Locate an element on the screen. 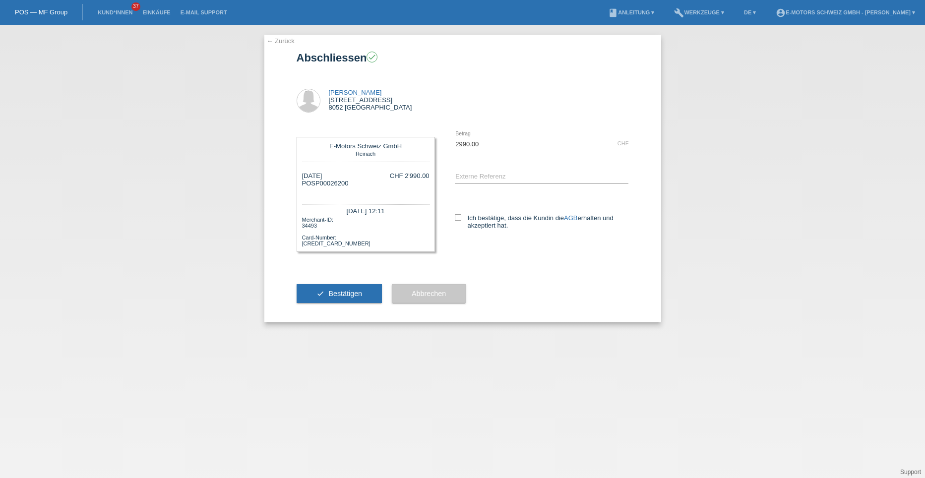  div: CHF 2'990.00 is located at coordinates (410, 176).